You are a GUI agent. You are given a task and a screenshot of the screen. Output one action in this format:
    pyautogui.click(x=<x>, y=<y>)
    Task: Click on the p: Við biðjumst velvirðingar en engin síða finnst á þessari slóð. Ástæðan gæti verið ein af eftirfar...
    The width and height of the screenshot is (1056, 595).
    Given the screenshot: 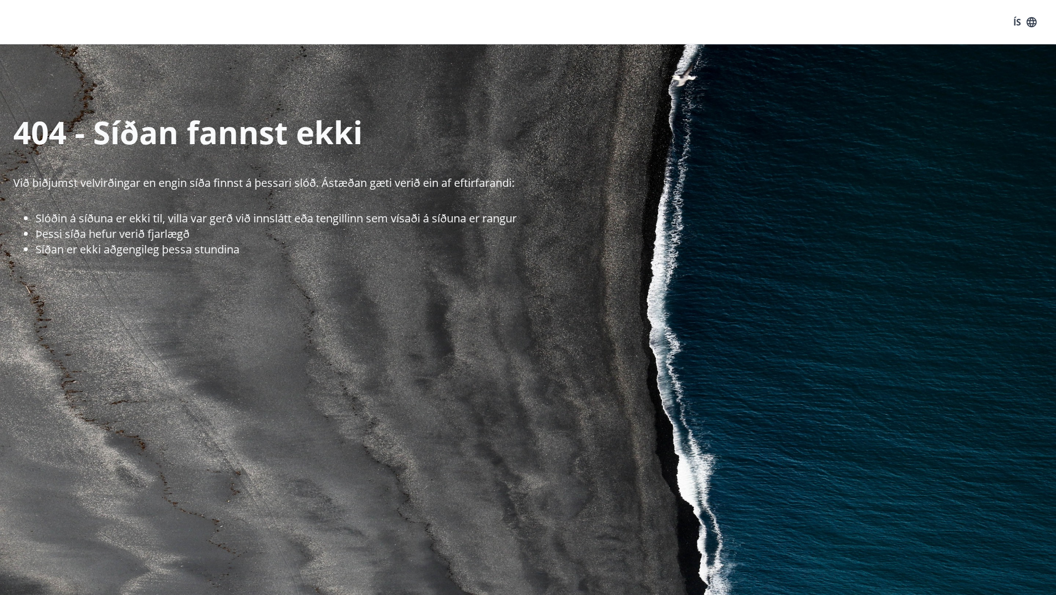 What is the action you would take?
    pyautogui.click(x=534, y=183)
    